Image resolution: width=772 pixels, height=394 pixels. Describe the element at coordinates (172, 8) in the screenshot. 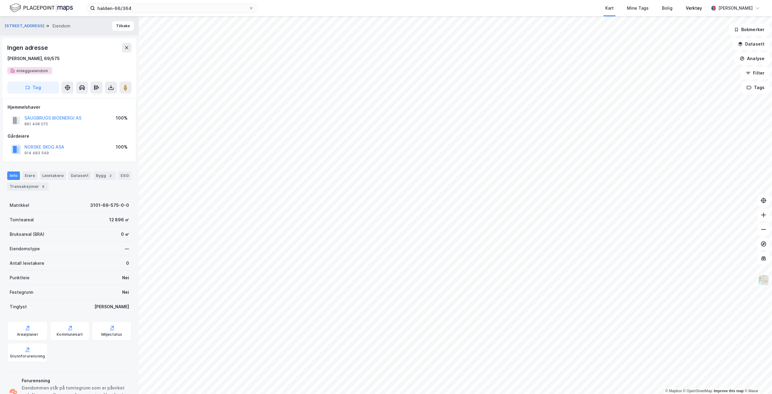

I see `input: Søk på adresse, matrikkel, gårdeiere, leietakere eller personer` at that location.